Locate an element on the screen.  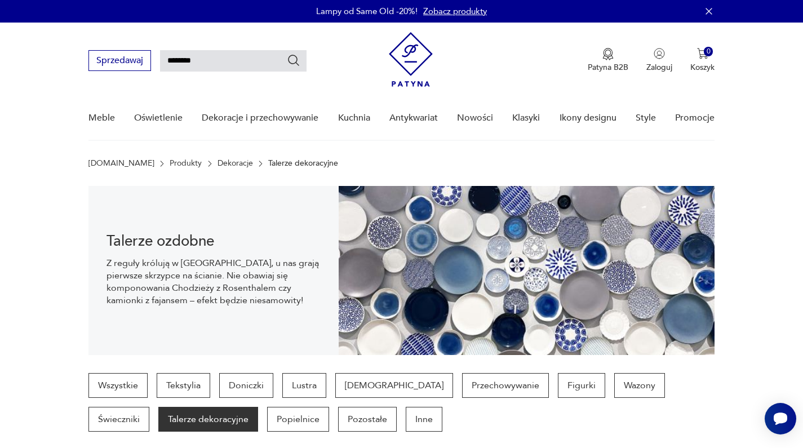
p: Inne is located at coordinates (424, 419).